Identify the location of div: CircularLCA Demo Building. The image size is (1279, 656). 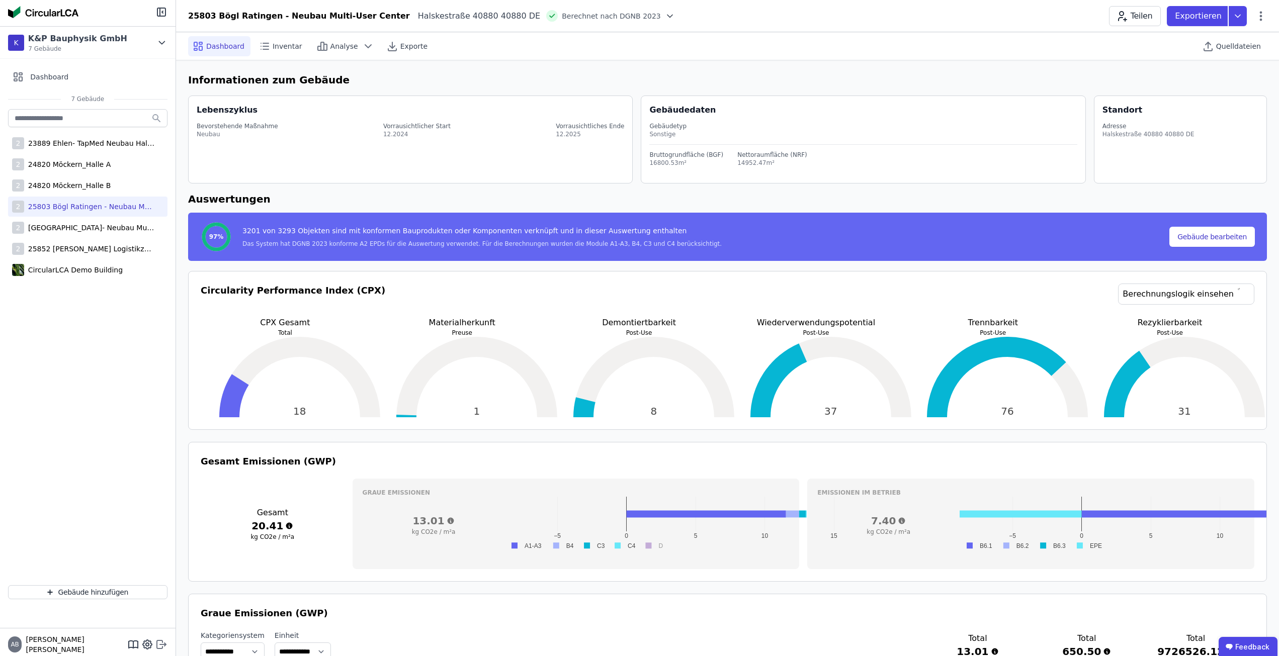
(73, 270).